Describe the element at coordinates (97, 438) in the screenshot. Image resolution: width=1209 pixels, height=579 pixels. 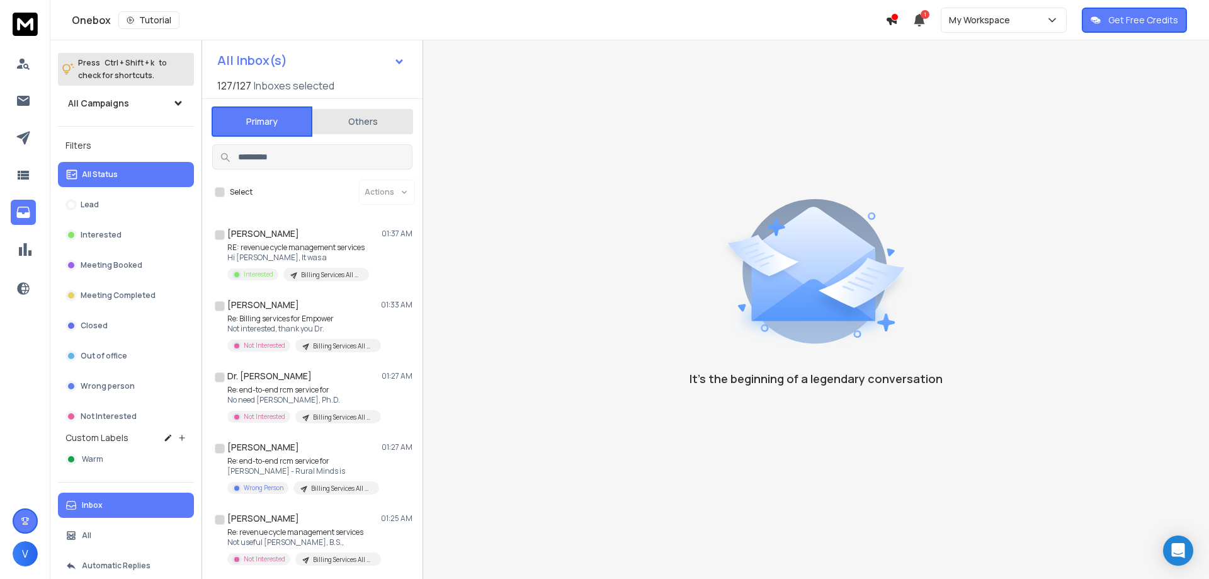
I see `h3: Custom Labels` at that location.